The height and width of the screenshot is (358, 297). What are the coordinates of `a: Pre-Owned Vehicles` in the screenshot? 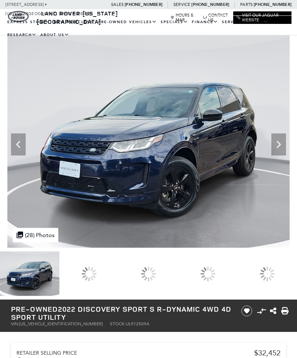 It's located at (128, 22).